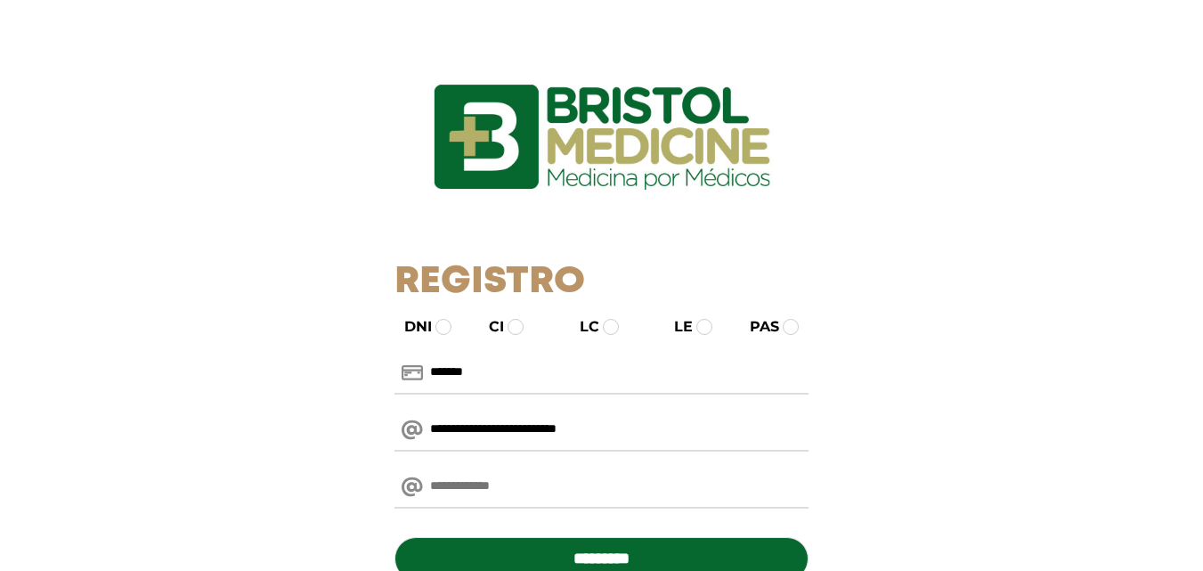 The width and height of the screenshot is (1203, 571). What do you see at coordinates (675, 327) in the screenshot?
I see `label: LE` at bounding box center [675, 327].